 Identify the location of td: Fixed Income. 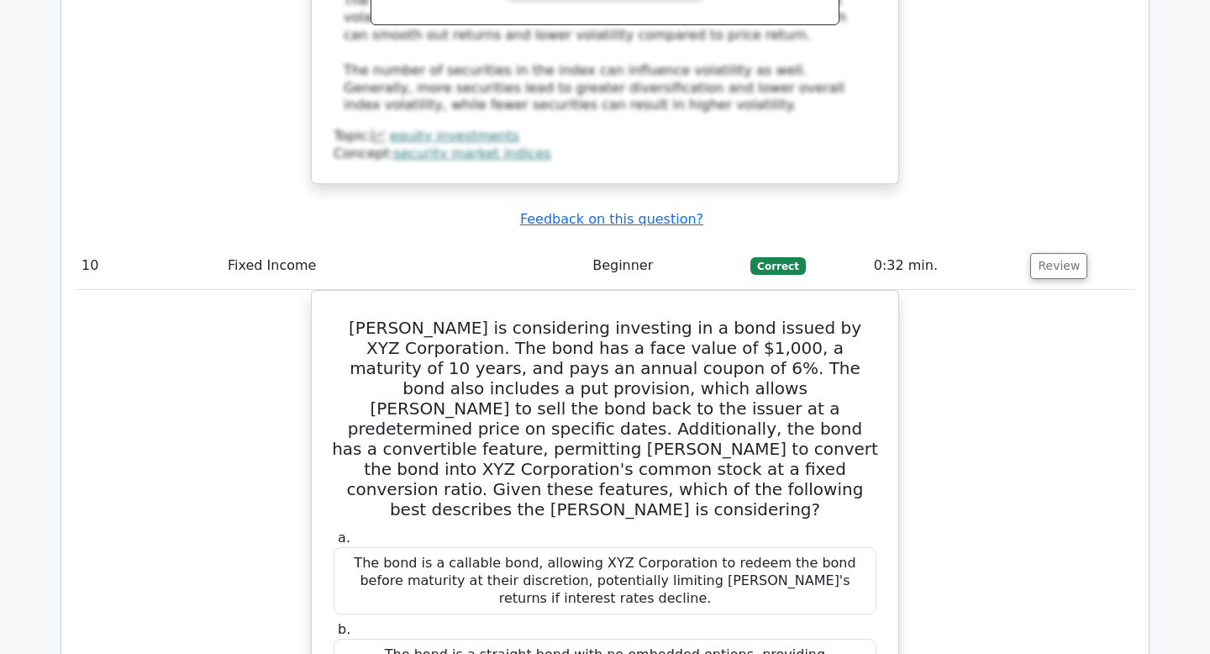
(403, 266).